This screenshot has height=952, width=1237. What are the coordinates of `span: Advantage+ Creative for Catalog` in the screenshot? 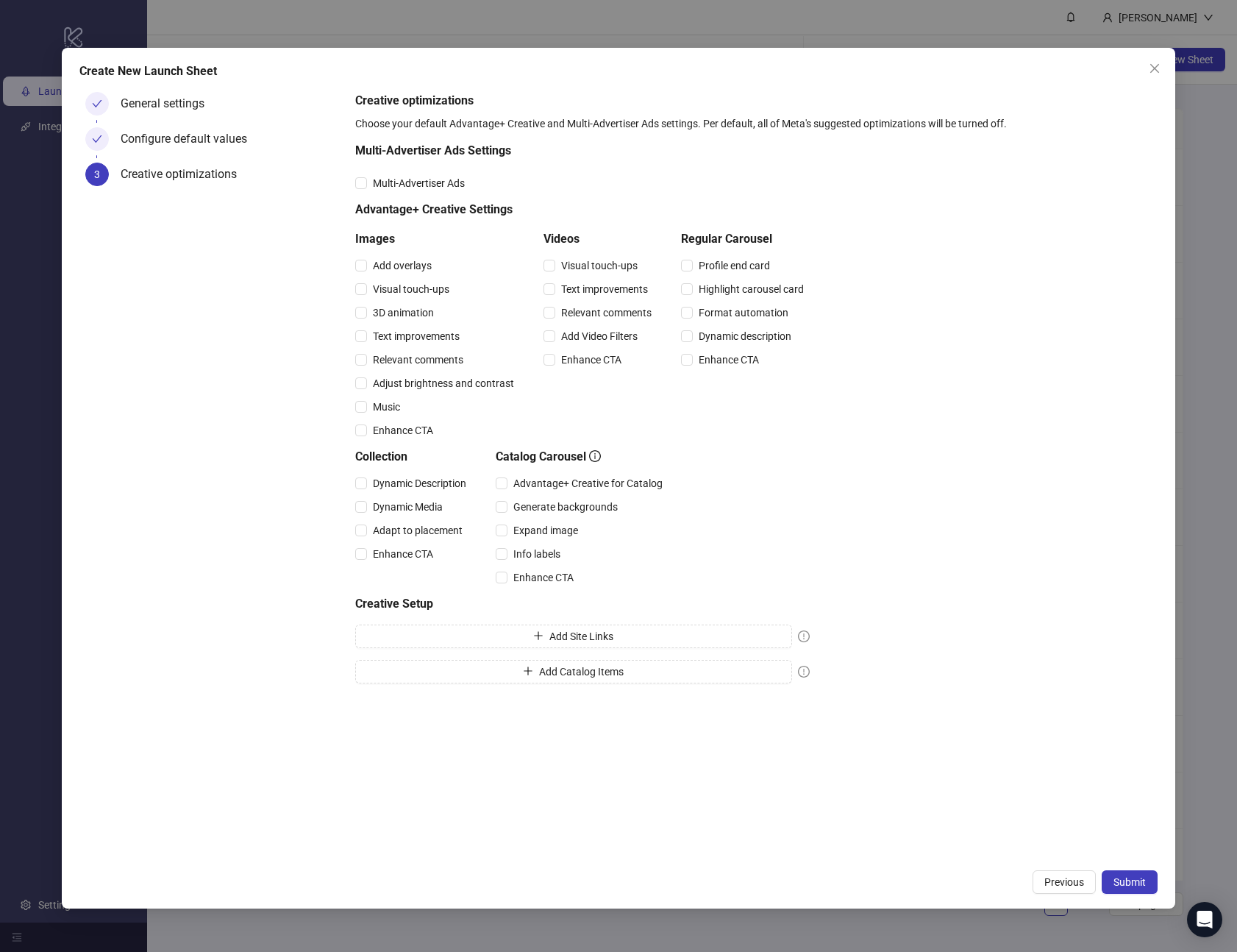 It's located at (588, 483).